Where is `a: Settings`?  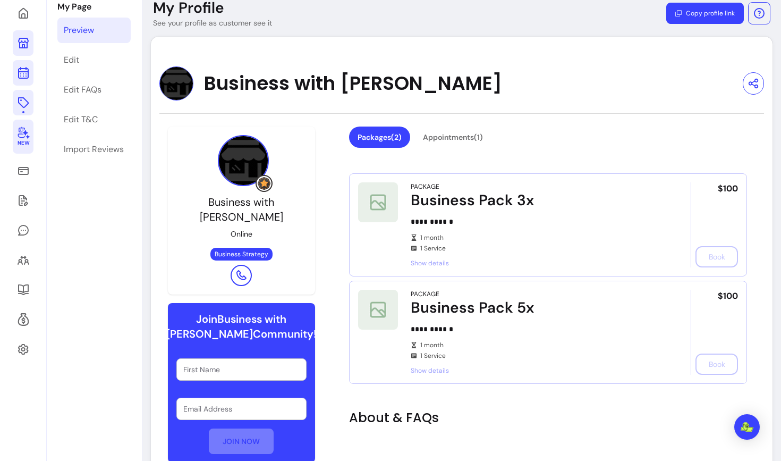
a: Settings is located at coordinates (23, 349).